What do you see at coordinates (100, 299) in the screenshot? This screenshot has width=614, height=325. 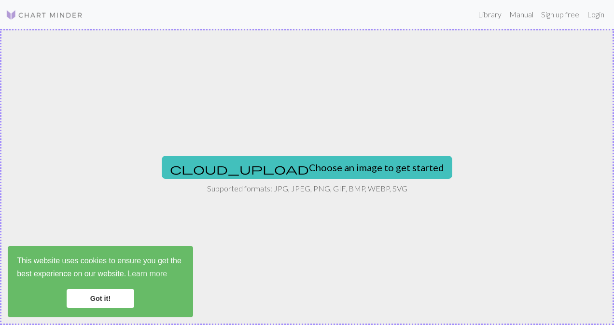 I see `a: dismiss cookie message` at bounding box center [100, 299].